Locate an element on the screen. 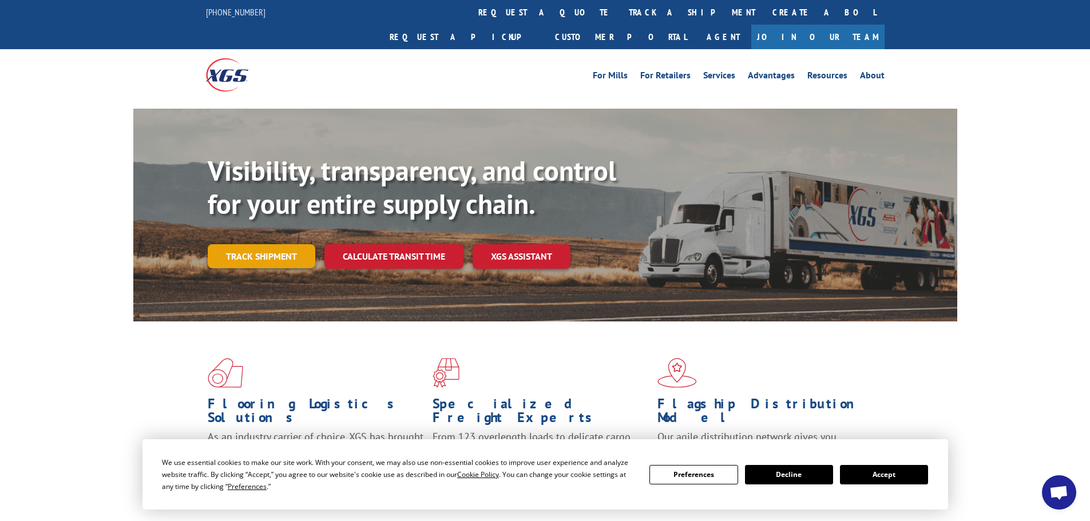 The image size is (1090, 521). button: Decline is located at coordinates (789, 475).